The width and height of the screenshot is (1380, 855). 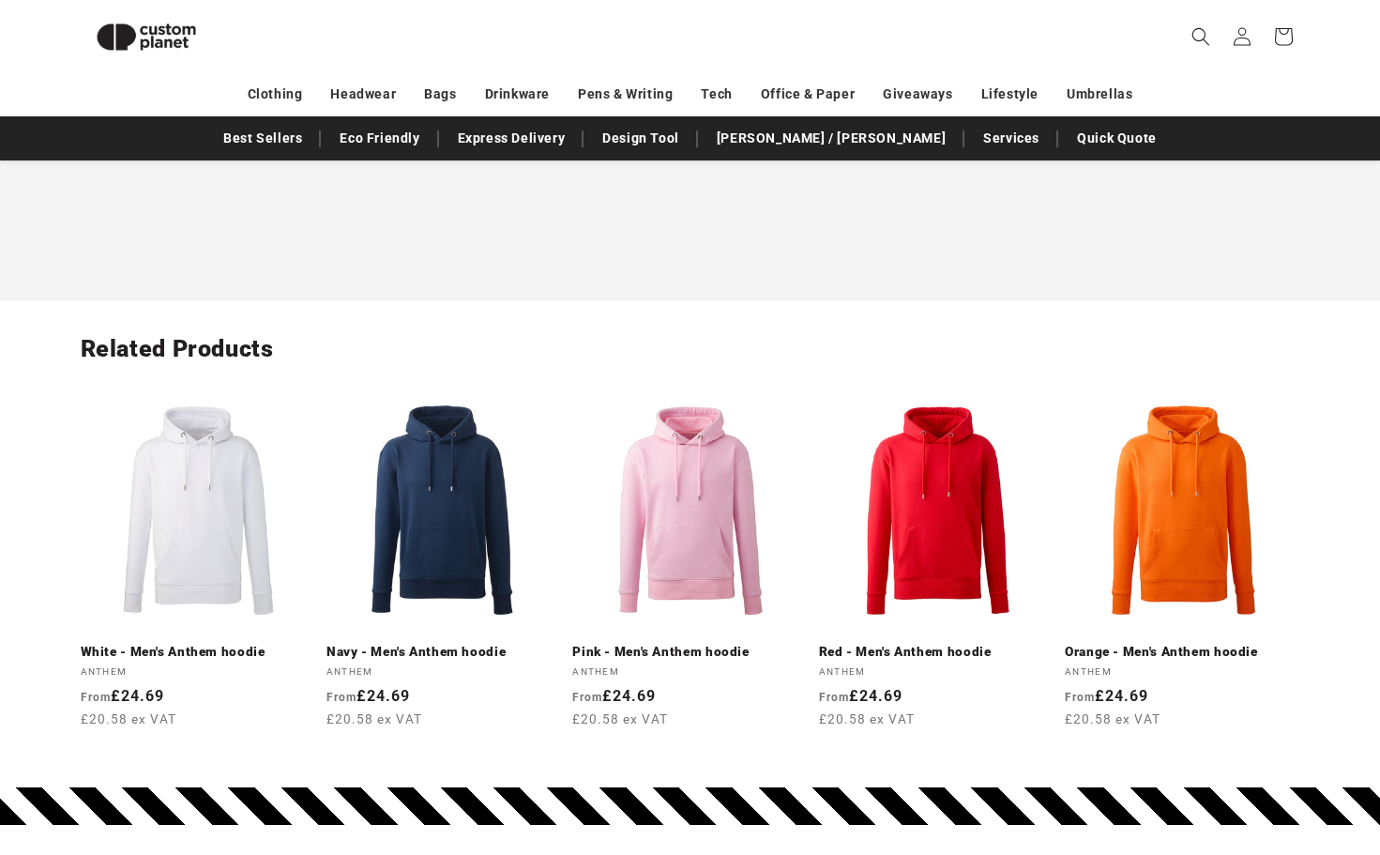 What do you see at coordinates (146, 37) in the screenshot?
I see `img: Custom Planet` at bounding box center [146, 37].